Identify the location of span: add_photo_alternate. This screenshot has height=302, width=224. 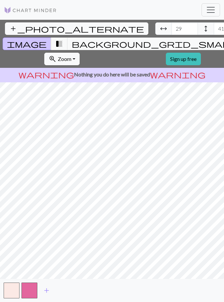
(76, 29).